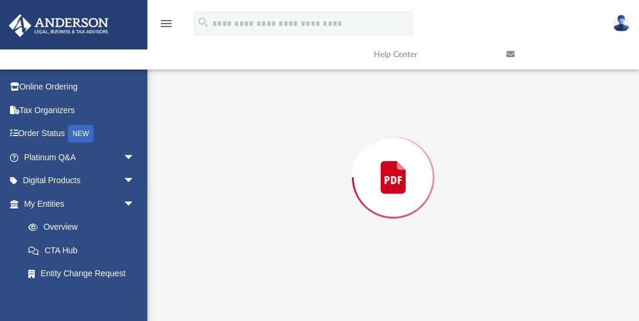 Image resolution: width=639 pixels, height=321 pixels. Describe the element at coordinates (80, 87) in the screenshot. I see `a: Online Ordering` at that location.